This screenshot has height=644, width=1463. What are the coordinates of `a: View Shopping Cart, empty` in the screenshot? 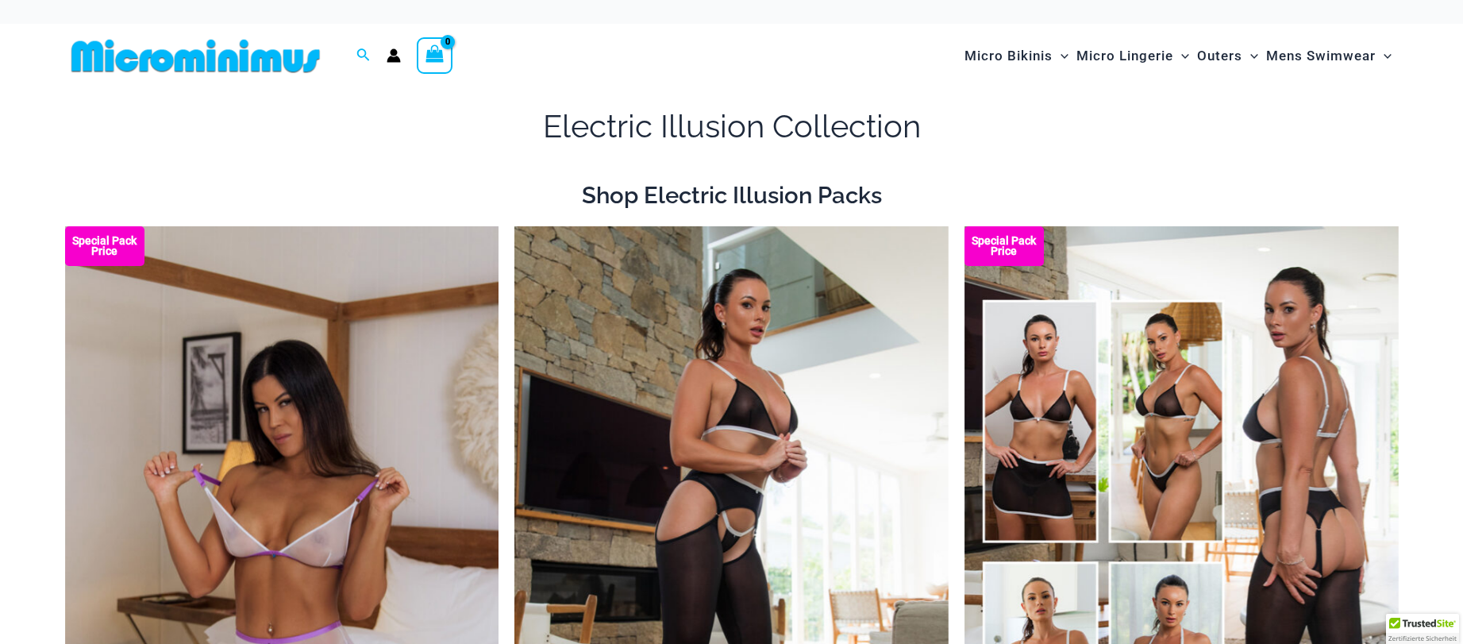 It's located at (435, 56).